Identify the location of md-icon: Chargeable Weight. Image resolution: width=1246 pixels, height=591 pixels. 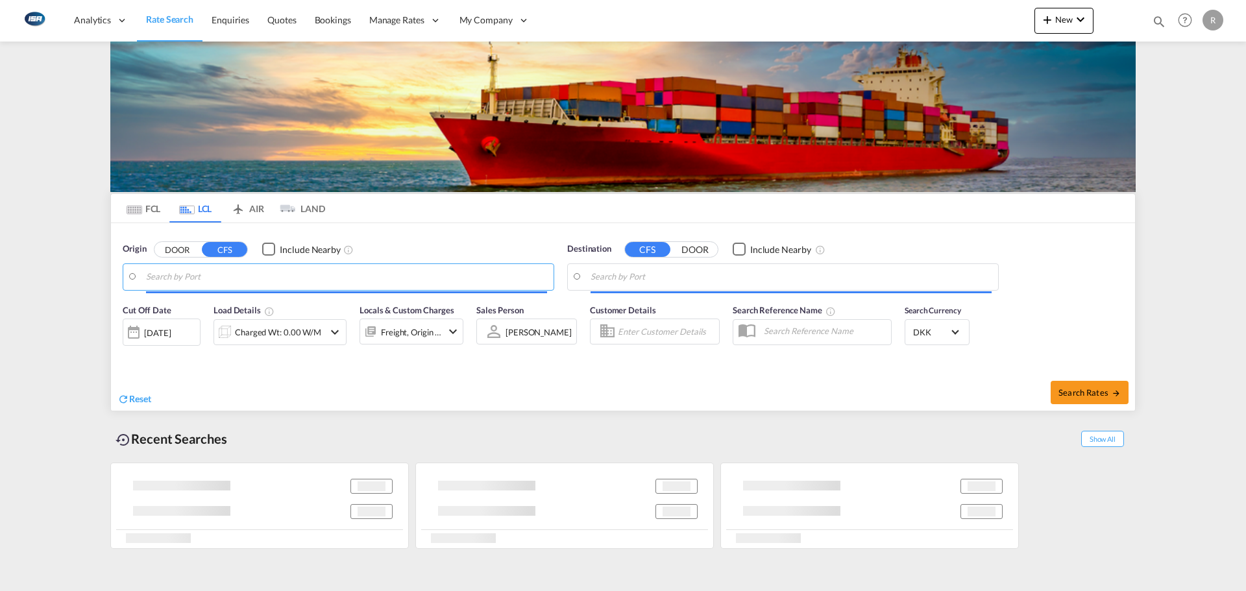
(269, 312).